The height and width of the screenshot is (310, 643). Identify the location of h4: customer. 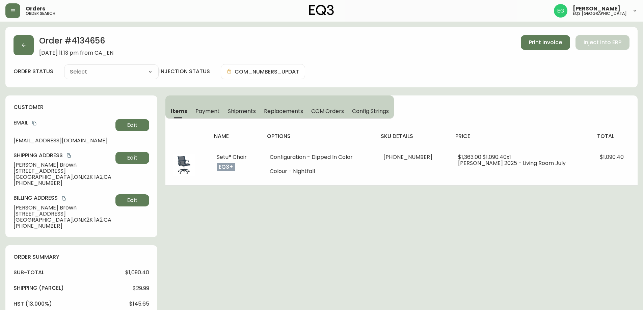
(81, 107).